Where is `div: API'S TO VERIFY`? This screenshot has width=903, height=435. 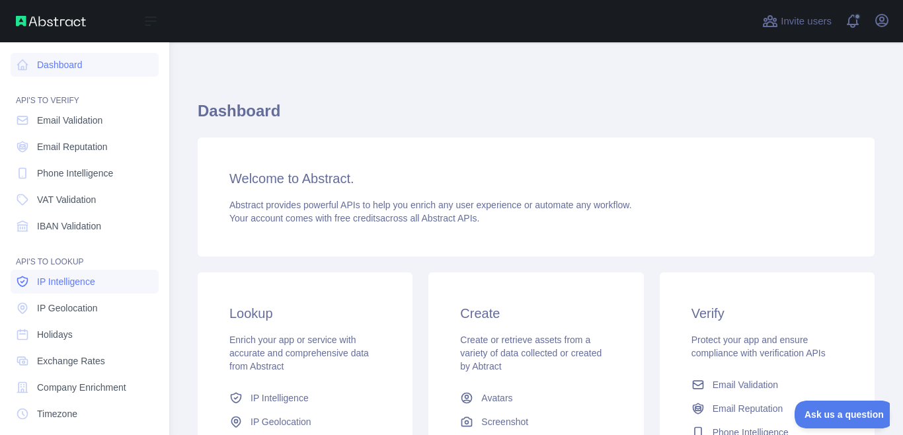
div: API'S TO VERIFY is located at coordinates (85, 93).